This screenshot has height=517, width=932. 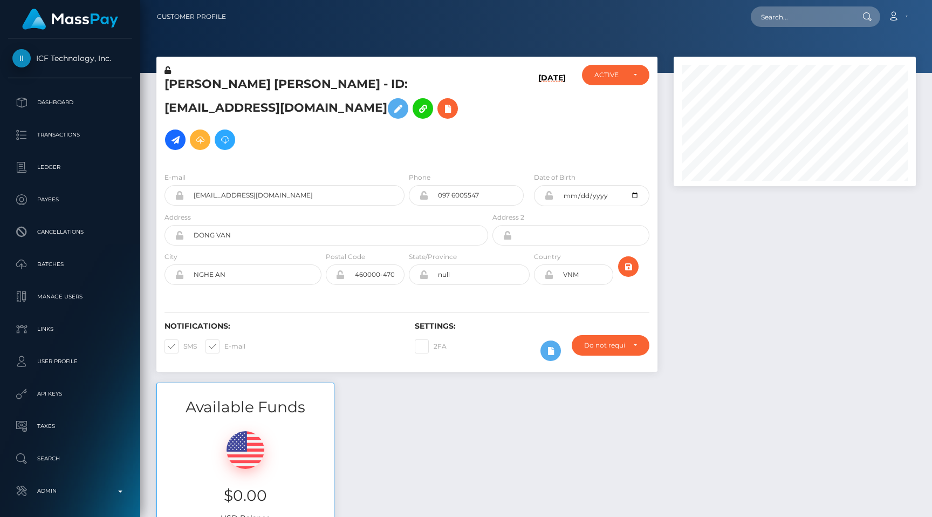 What do you see at coordinates (70, 199) in the screenshot?
I see `a: Payees` at bounding box center [70, 199].